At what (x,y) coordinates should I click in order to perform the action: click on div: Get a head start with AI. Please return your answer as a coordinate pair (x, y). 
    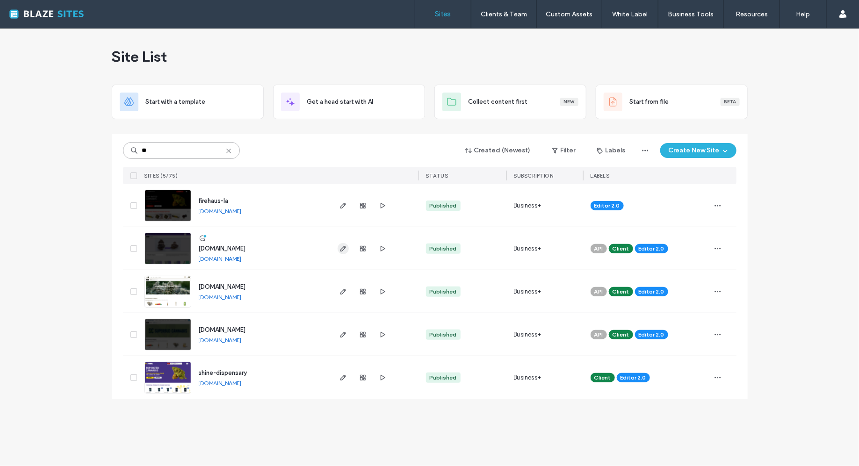
    Looking at the image, I should click on (349, 102).